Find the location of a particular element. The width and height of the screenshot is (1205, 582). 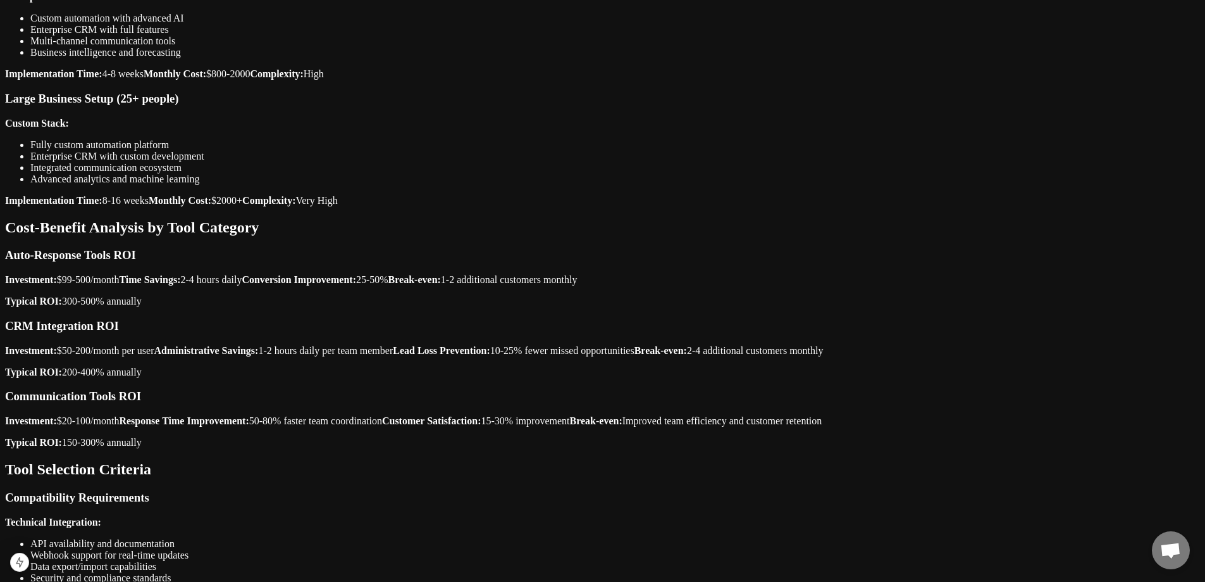

a: Open chat is located at coordinates (1171, 550).